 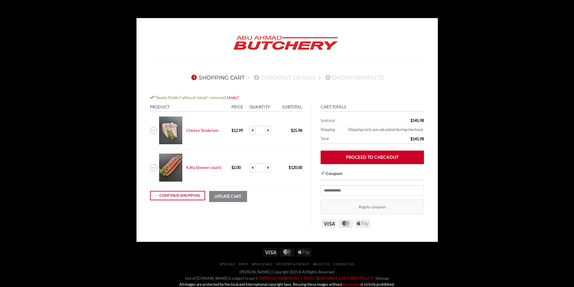 What do you see at coordinates (351, 284) in the screenshot?
I see `a: permission` at bounding box center [351, 284].